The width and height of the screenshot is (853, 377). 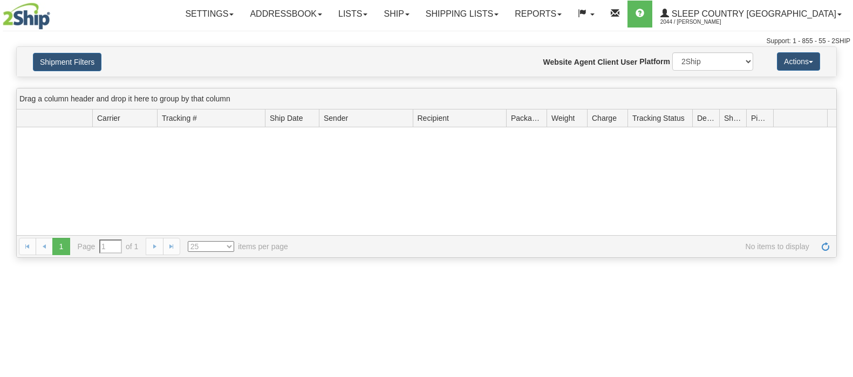 What do you see at coordinates (179, 118) in the screenshot?
I see `span: Tracking #` at bounding box center [179, 118].